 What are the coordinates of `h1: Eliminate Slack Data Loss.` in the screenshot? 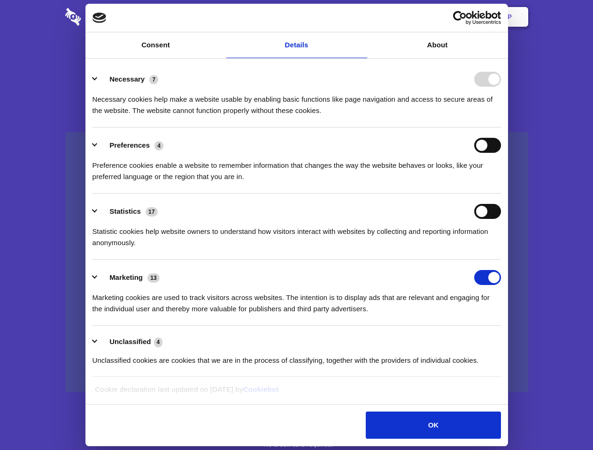 It's located at (297, 59).